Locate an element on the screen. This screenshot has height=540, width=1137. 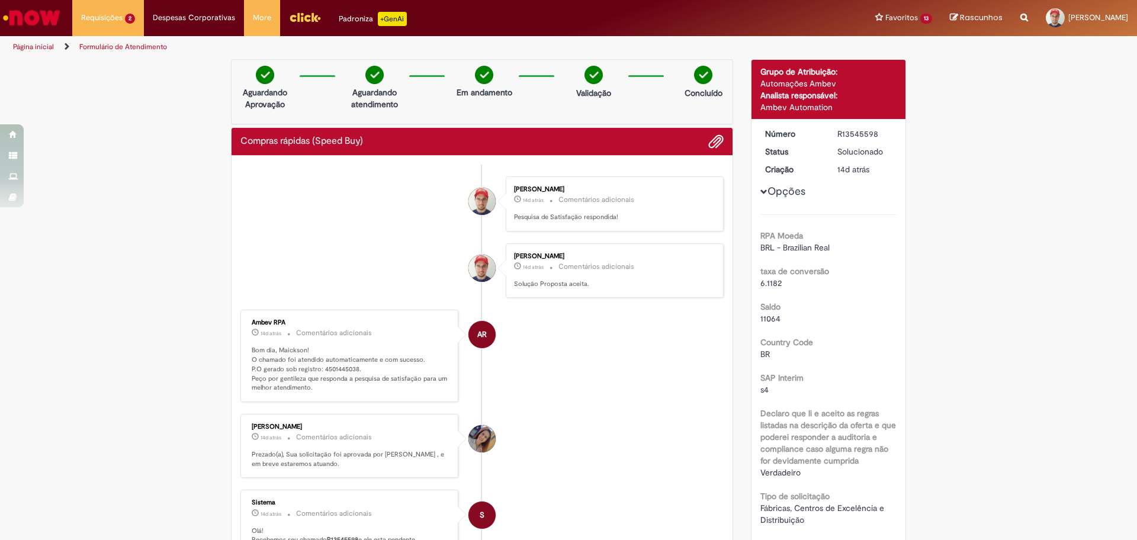
div: Lutiele De Souza Medeiros is located at coordinates (482, 439).